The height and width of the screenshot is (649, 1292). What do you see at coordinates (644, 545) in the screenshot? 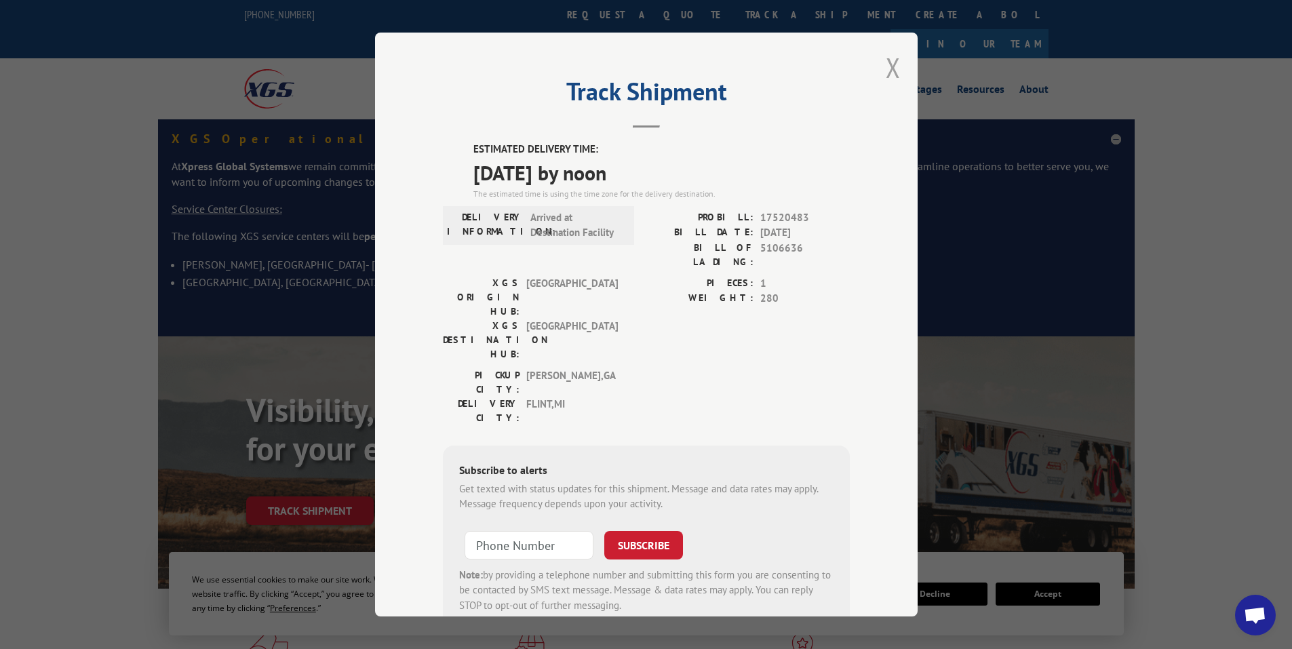
I see `button: SUBSCRIBE` at bounding box center [644, 545].